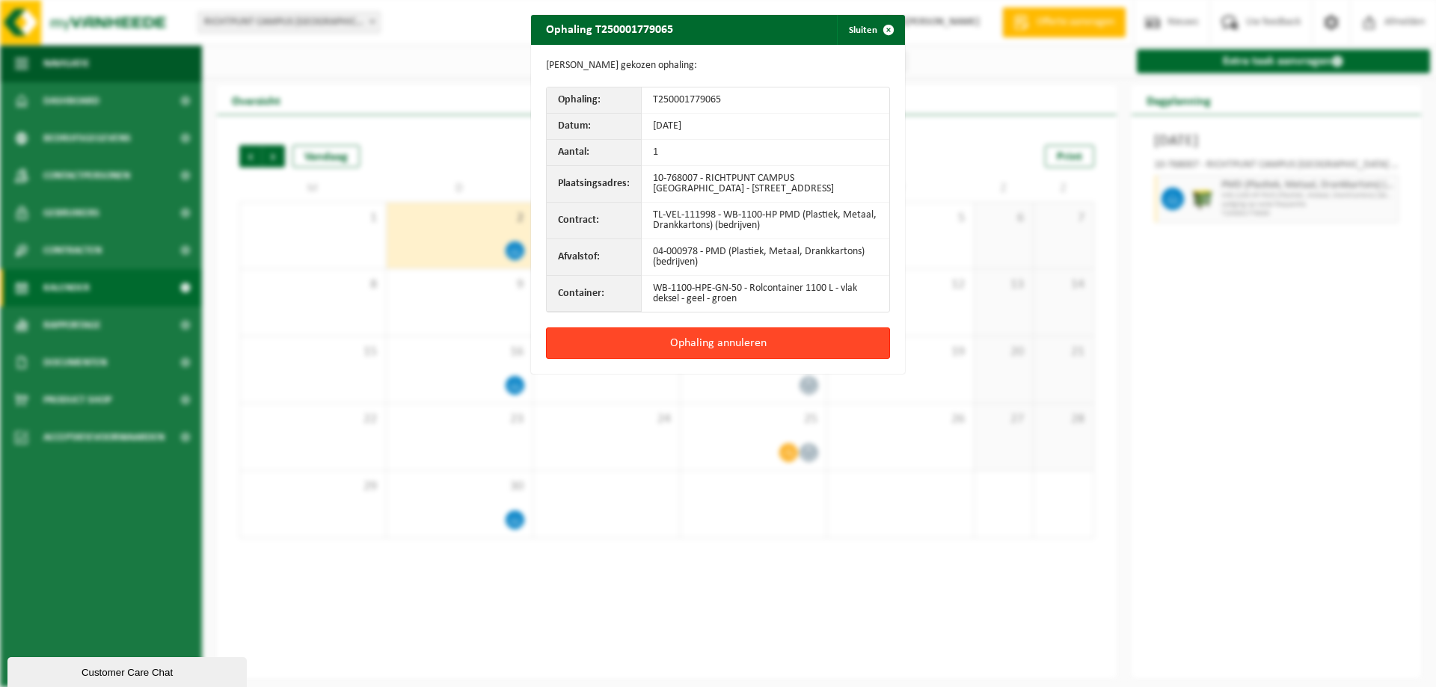  What do you see at coordinates (765, 257) in the screenshot?
I see `td: 04-000978 - PMD (Plastiek, Metaal, Drankkartons) (bedrijven)` at bounding box center [765, 257].